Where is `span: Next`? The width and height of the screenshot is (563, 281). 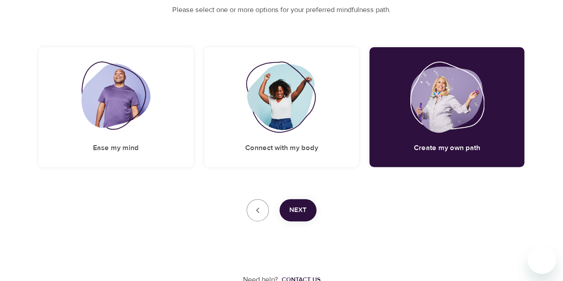
span: Next is located at coordinates (298, 210).